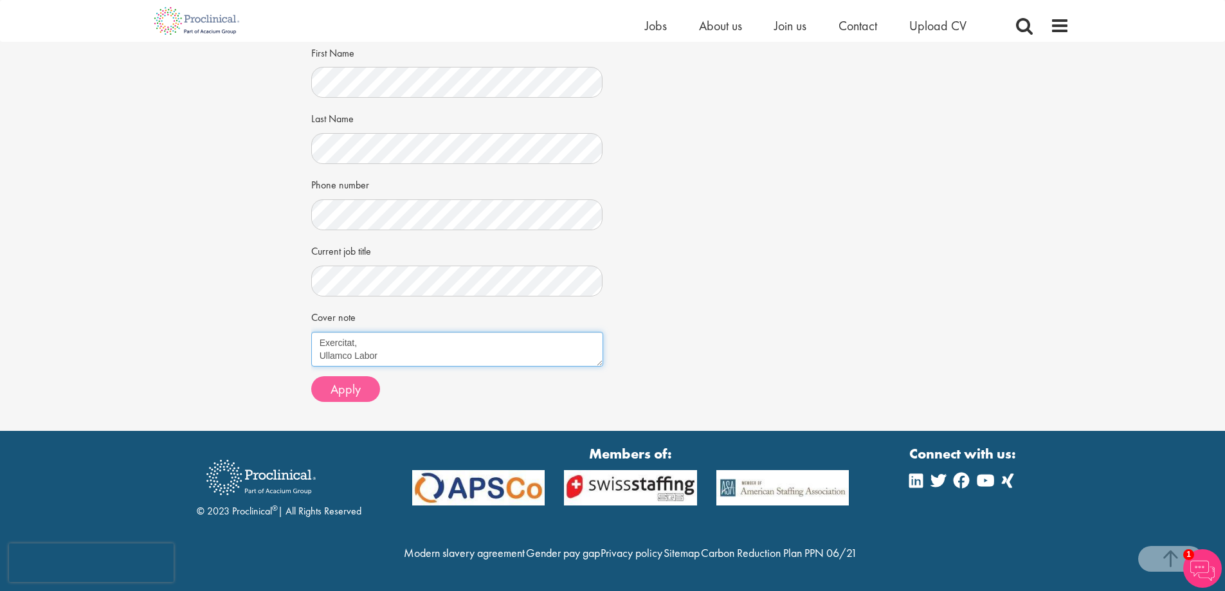  I want to click on label: Last Name, so click(332, 117).